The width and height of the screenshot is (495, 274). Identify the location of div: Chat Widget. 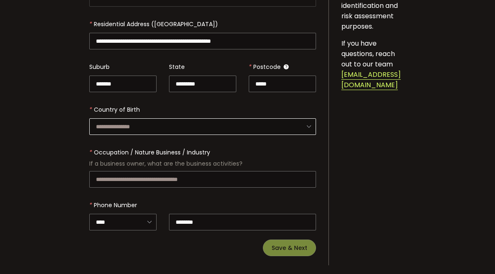
(445, 229).